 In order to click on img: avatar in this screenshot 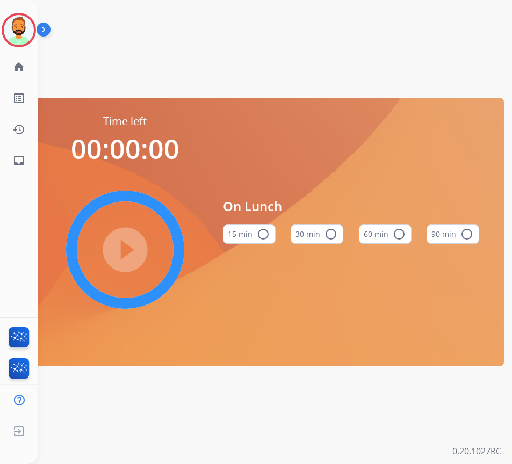, I will do `click(19, 30)`.